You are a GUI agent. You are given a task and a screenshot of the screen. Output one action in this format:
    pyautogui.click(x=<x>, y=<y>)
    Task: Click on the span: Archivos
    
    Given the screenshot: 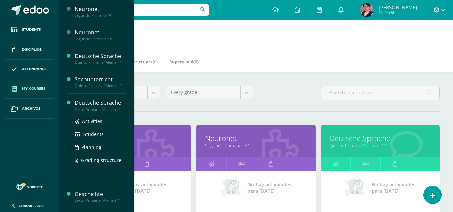 What is the action you would take?
    pyautogui.click(x=31, y=109)
    